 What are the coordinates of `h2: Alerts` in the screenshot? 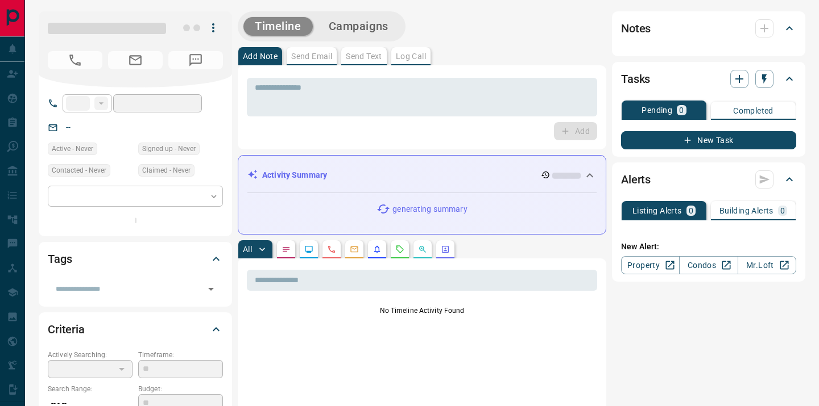 It's located at (635, 180).